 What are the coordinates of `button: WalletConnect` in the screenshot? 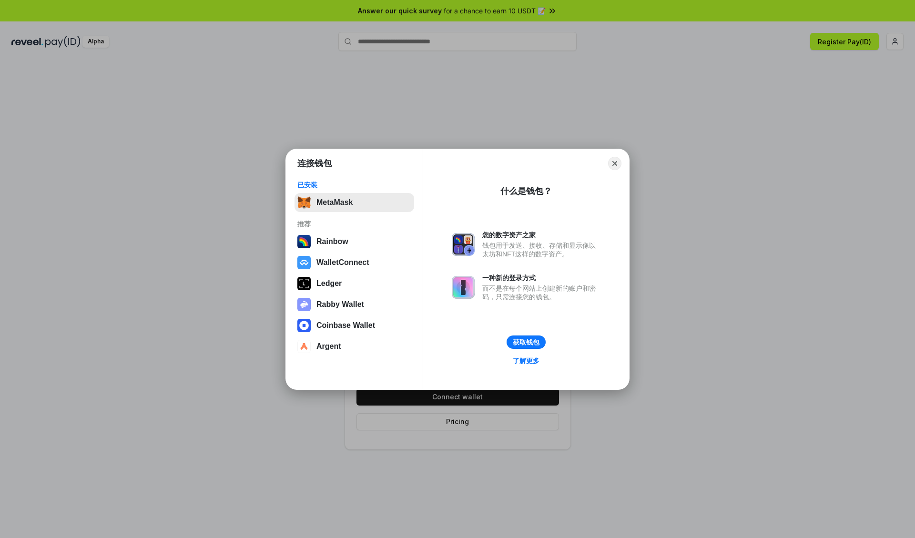 It's located at (354, 263).